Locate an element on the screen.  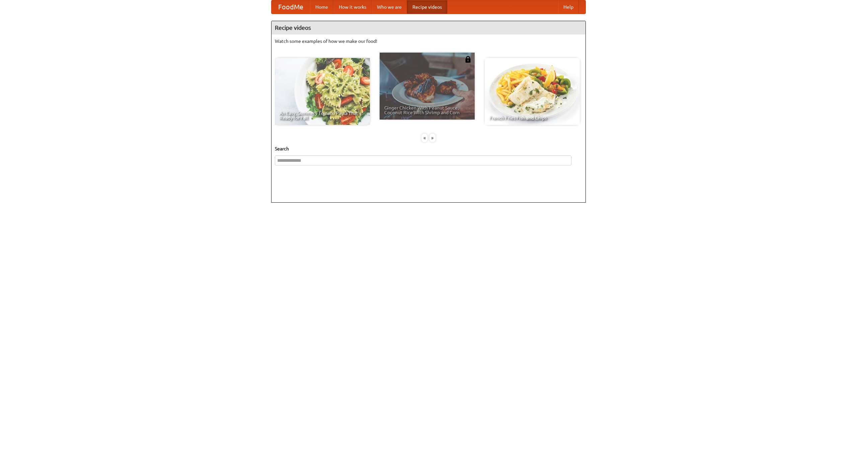
h5: Search is located at coordinates (428, 149).